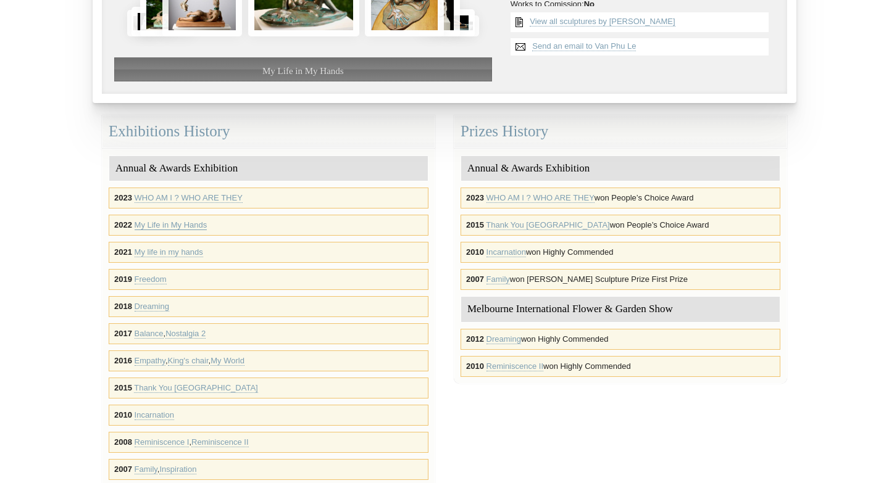 The width and height of the screenshot is (889, 483). I want to click on a: Send an email to Van Phu Le, so click(584, 46).